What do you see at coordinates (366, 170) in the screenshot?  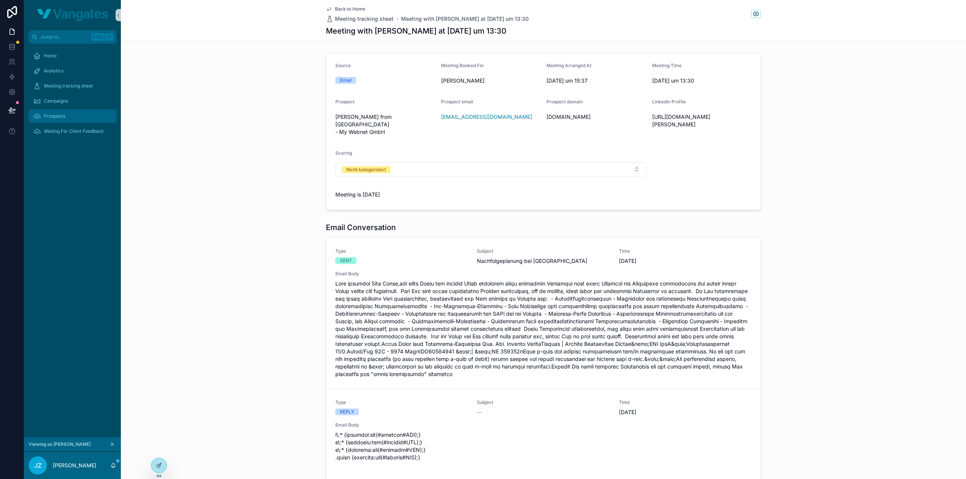 I see `div: Nicht kategorisiert` at bounding box center [366, 170].